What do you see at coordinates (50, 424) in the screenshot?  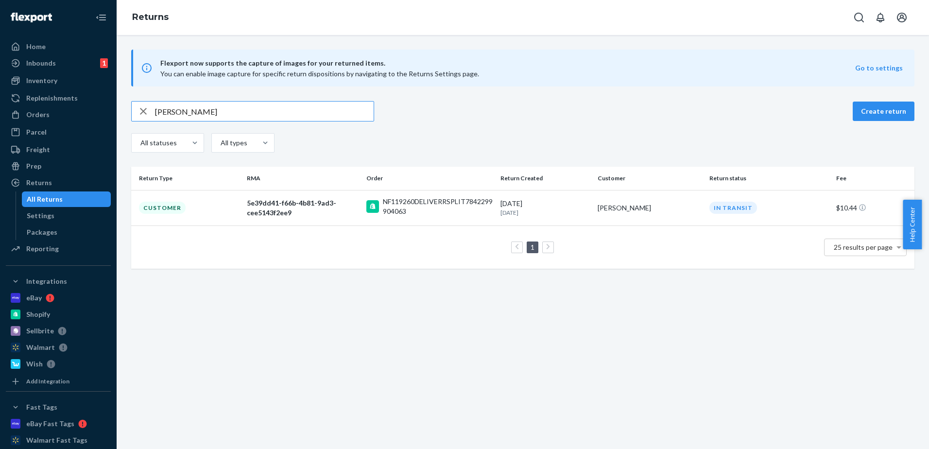 I see `div: eBay Fast Tags` at bounding box center [50, 424].